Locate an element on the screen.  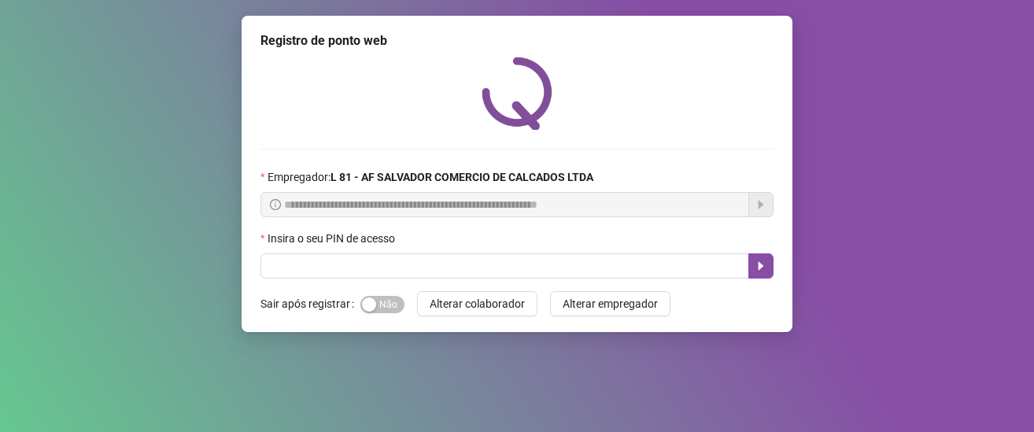
span: Alterar colaborador is located at coordinates (477, 304).